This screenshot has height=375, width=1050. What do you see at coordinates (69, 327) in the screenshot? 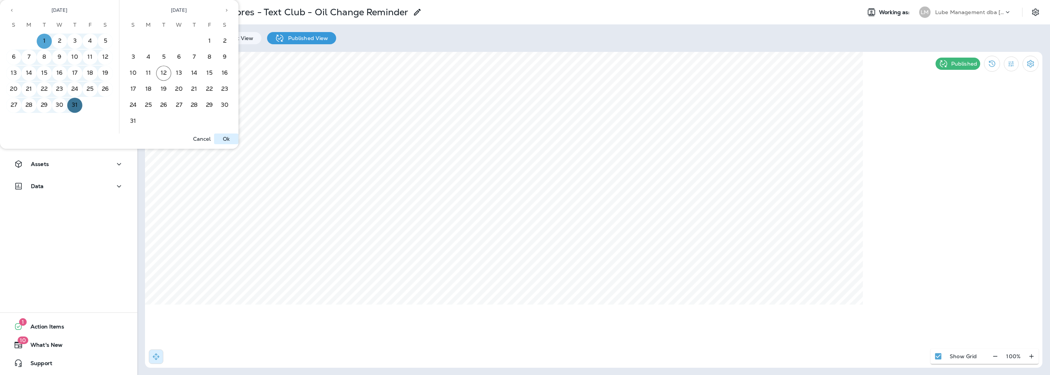
I see `button: 1Action Items` at bounding box center [69, 327].